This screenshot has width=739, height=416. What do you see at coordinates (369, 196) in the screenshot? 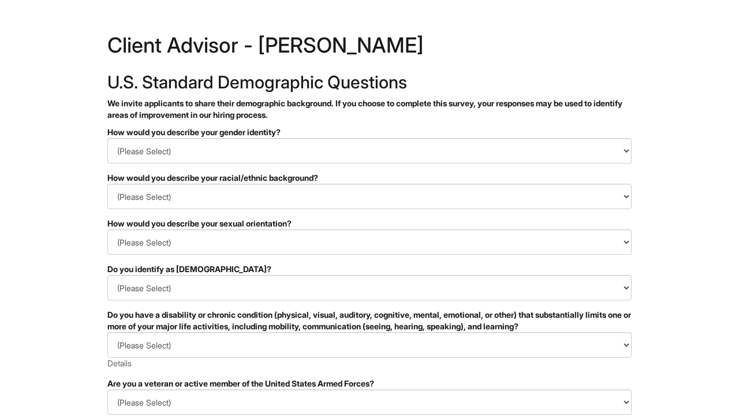
I see `select: How would you describe your racial/ethnic background?` at bounding box center [369, 196].